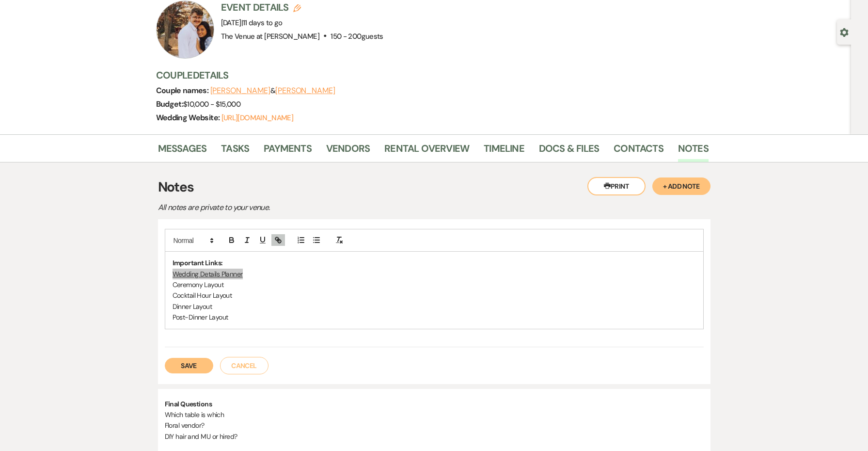  What do you see at coordinates (212, 104) in the screenshot?
I see `span: $10,000 - $15,000` at bounding box center [212, 104].